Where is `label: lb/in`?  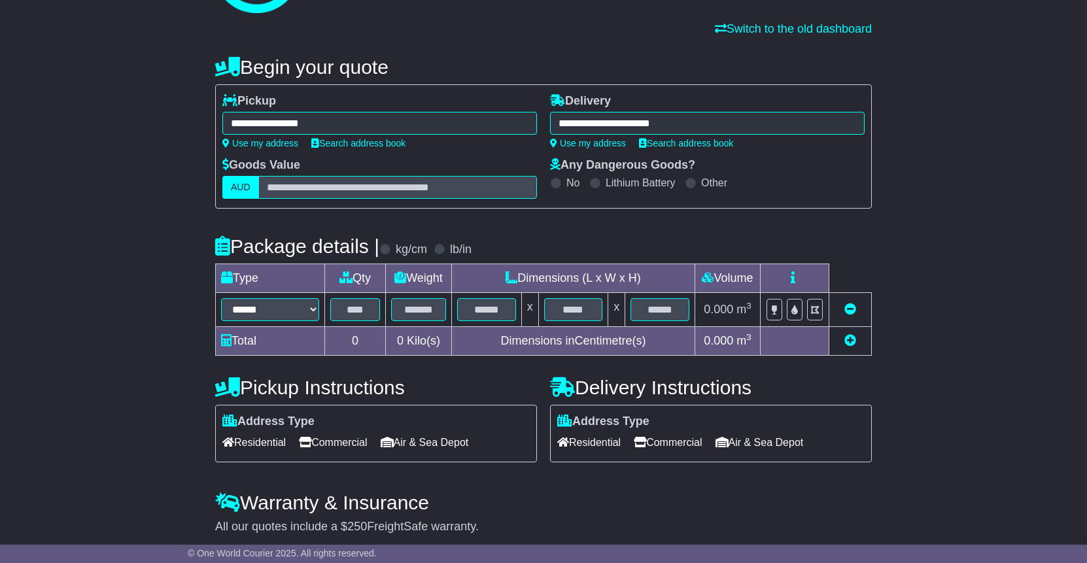
label: lb/in is located at coordinates (460, 250).